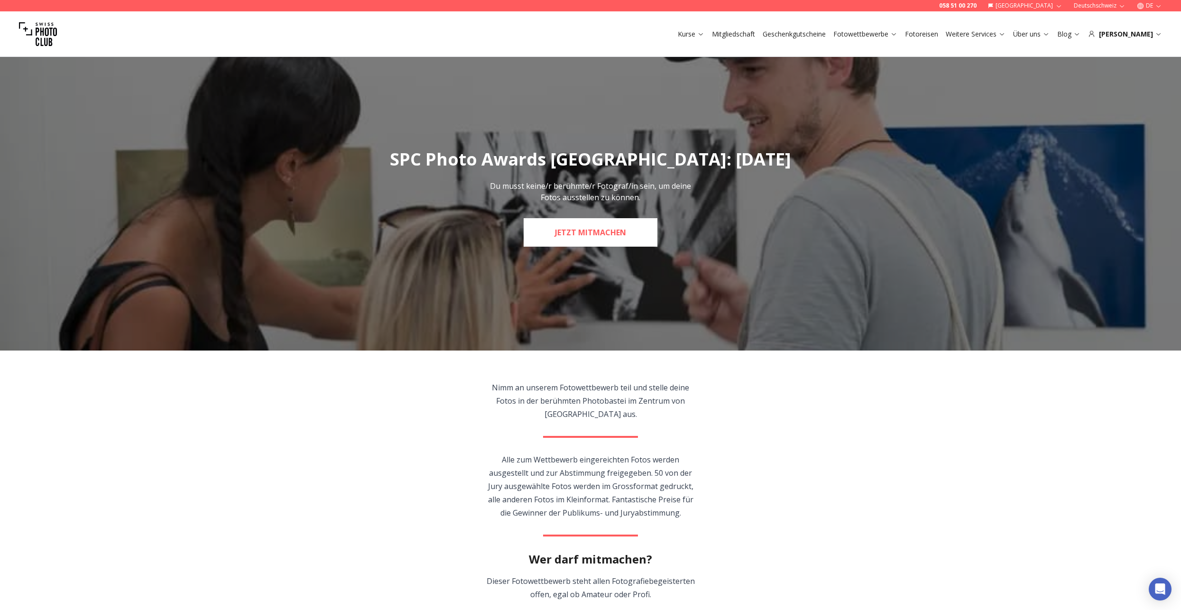 The width and height of the screenshot is (1181, 610). What do you see at coordinates (922, 34) in the screenshot?
I see `button: Fotoreisen` at bounding box center [922, 34].